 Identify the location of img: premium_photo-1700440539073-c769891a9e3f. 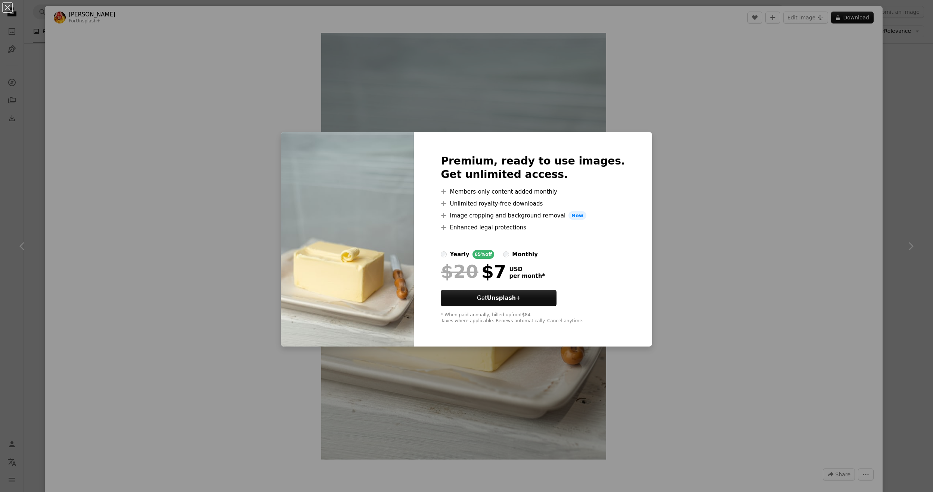
(347, 240).